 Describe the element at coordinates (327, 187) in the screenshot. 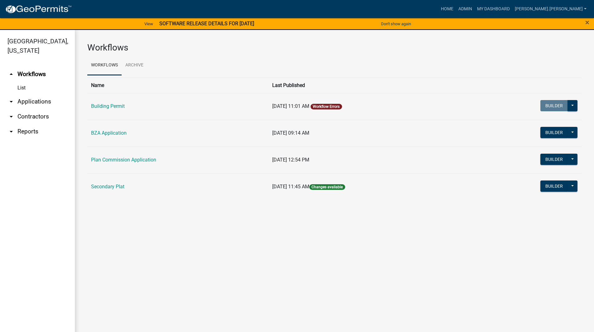

I see `span: Changes available` at that location.